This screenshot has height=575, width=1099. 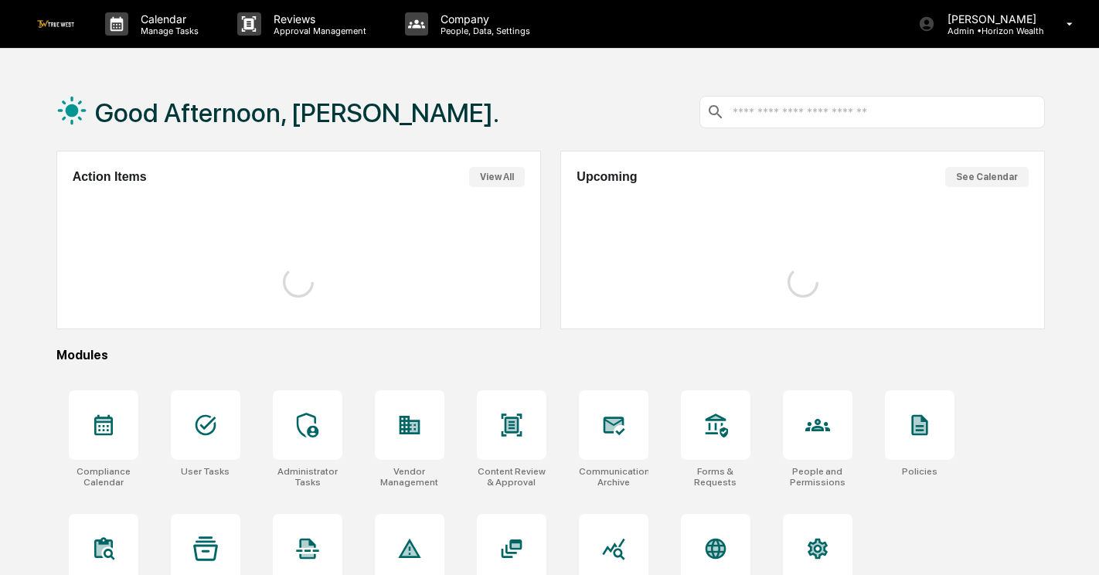 What do you see at coordinates (308, 477) in the screenshot?
I see `div: Administrator Tasks` at bounding box center [308, 477].